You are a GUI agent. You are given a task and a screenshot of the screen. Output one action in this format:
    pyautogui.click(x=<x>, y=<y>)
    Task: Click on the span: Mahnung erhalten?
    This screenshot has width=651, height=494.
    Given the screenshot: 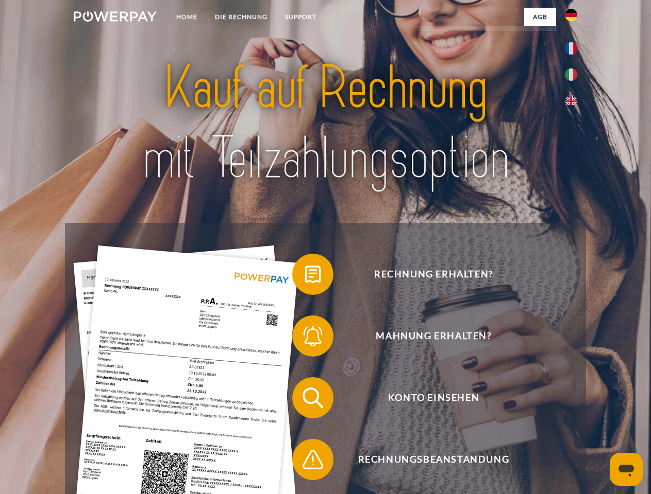 What is the action you would take?
    pyautogui.click(x=433, y=336)
    